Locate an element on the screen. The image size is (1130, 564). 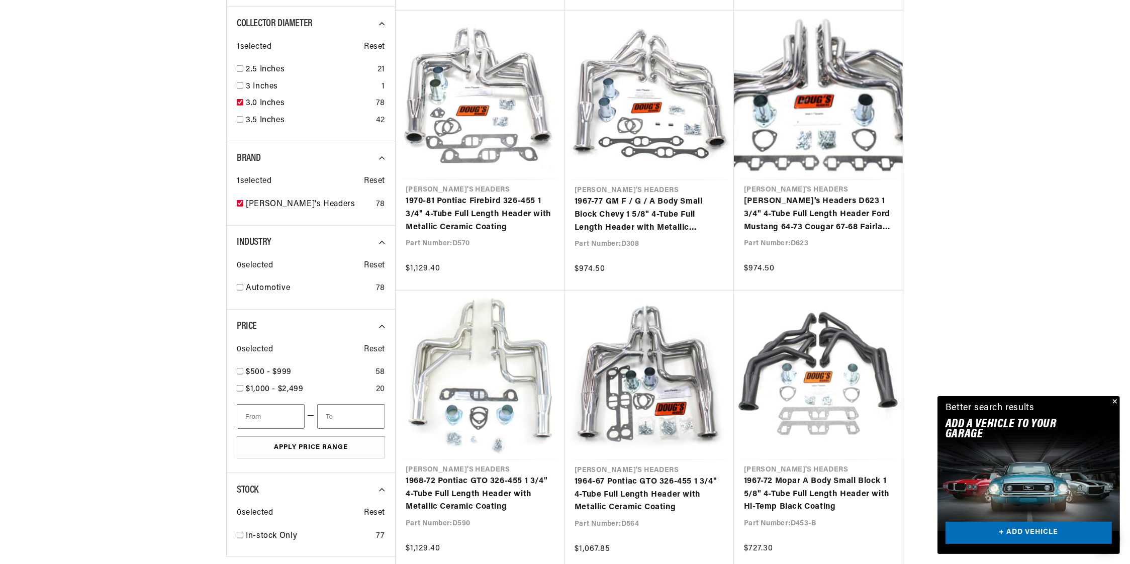
span: Price is located at coordinates (247, 326).